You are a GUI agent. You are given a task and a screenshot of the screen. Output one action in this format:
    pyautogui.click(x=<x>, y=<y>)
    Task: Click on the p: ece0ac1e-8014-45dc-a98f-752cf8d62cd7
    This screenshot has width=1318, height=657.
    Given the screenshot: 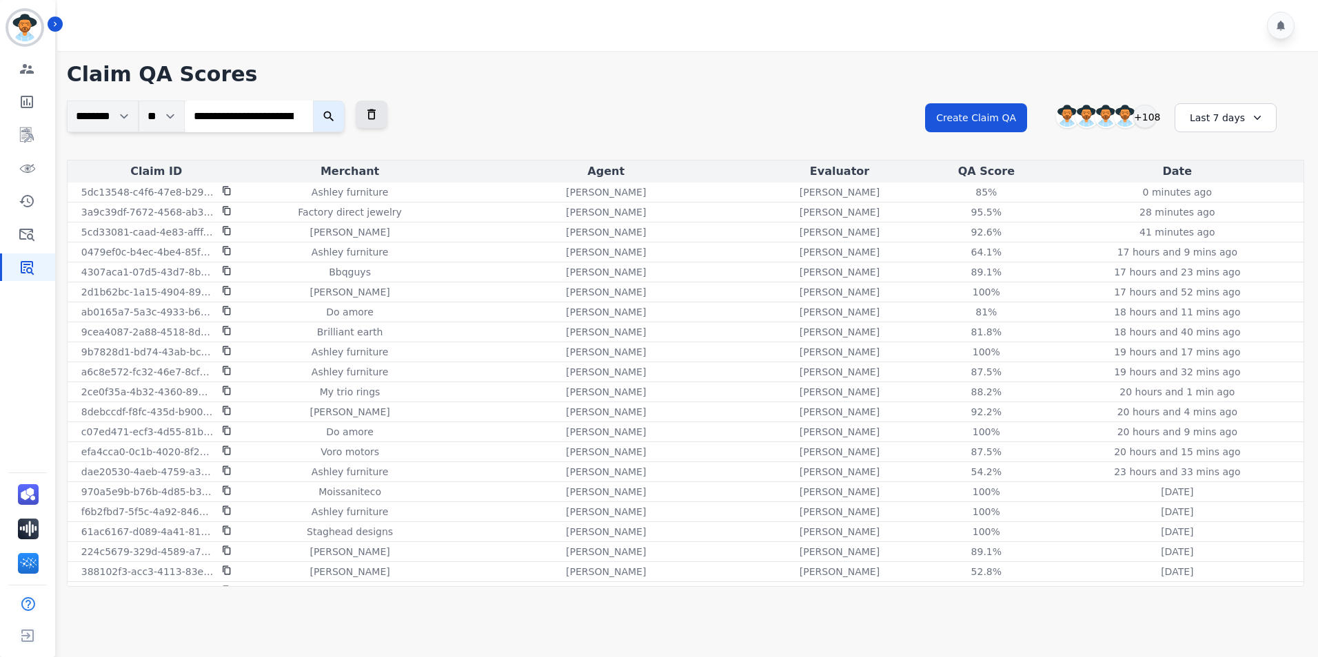 What is the action you would take?
    pyautogui.click(x=147, y=592)
    